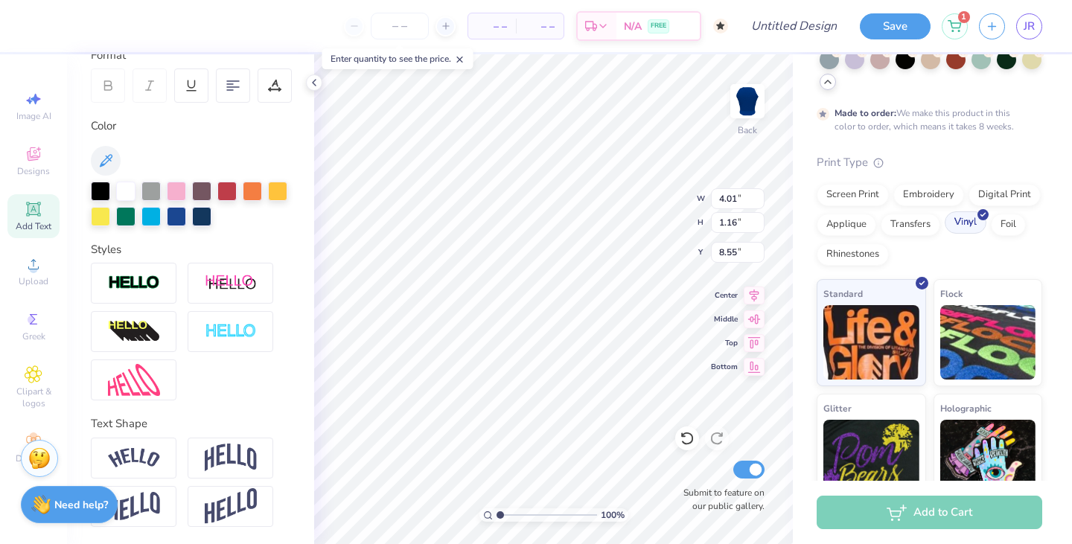 This screenshot has width=1072, height=544. I want to click on div: Color, so click(191, 126).